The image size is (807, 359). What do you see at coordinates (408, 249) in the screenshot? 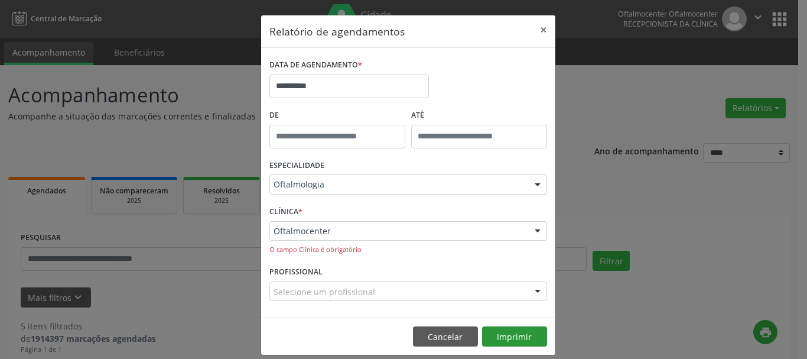
I see `div: O campo Clínica é obrigatório` at bounding box center [408, 249].